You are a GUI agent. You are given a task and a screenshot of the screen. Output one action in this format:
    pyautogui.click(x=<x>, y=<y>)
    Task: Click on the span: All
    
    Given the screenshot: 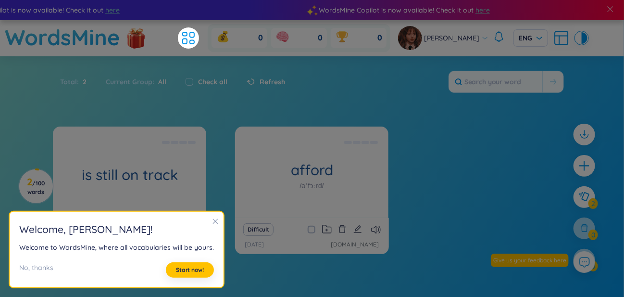 What is the action you would take?
    pyautogui.click(x=160, y=82)
    